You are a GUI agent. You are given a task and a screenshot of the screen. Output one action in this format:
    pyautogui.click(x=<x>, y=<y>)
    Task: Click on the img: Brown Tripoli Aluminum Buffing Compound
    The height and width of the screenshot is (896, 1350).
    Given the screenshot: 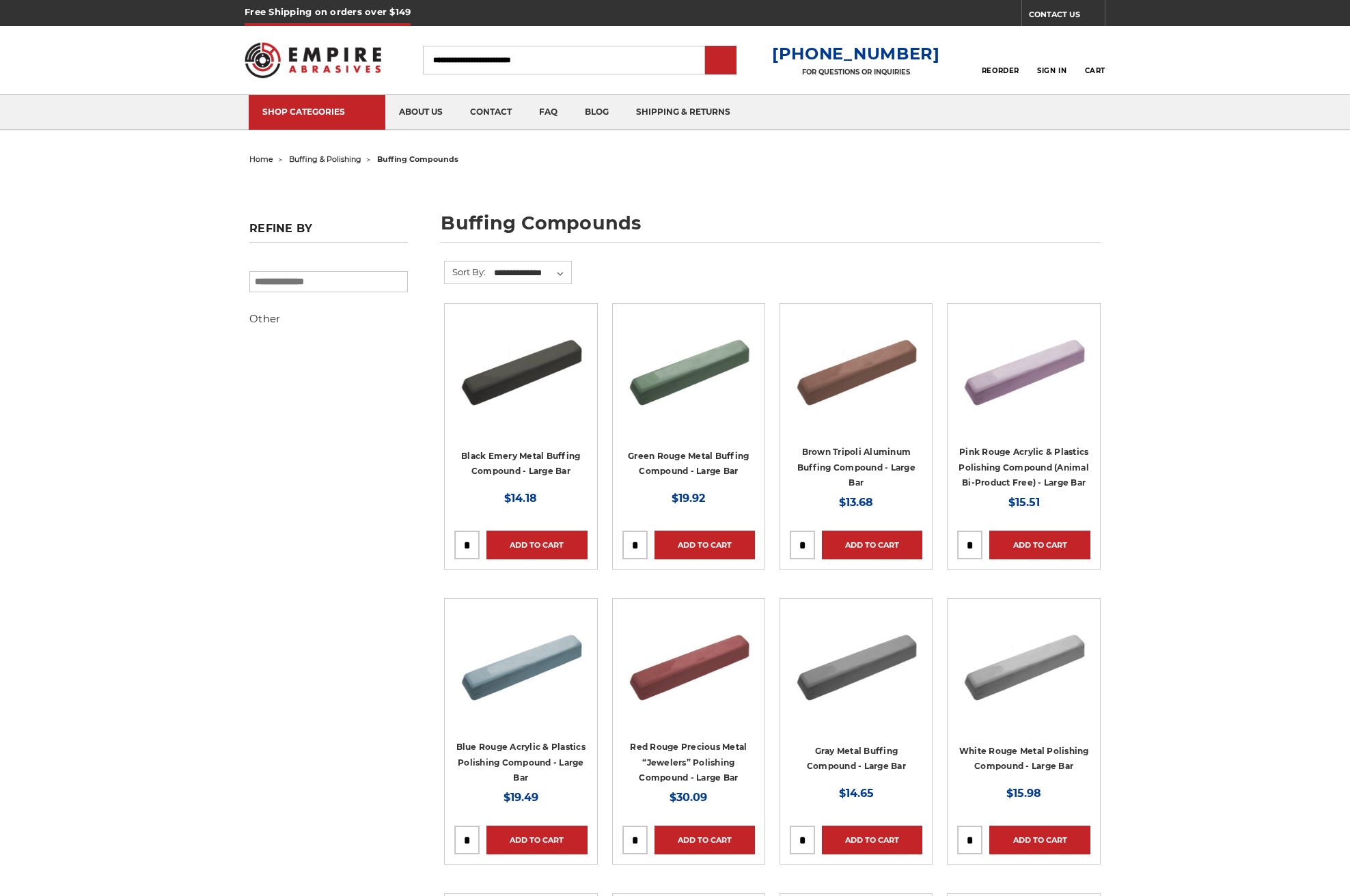 What is the action you would take?
    pyautogui.click(x=856, y=368)
    